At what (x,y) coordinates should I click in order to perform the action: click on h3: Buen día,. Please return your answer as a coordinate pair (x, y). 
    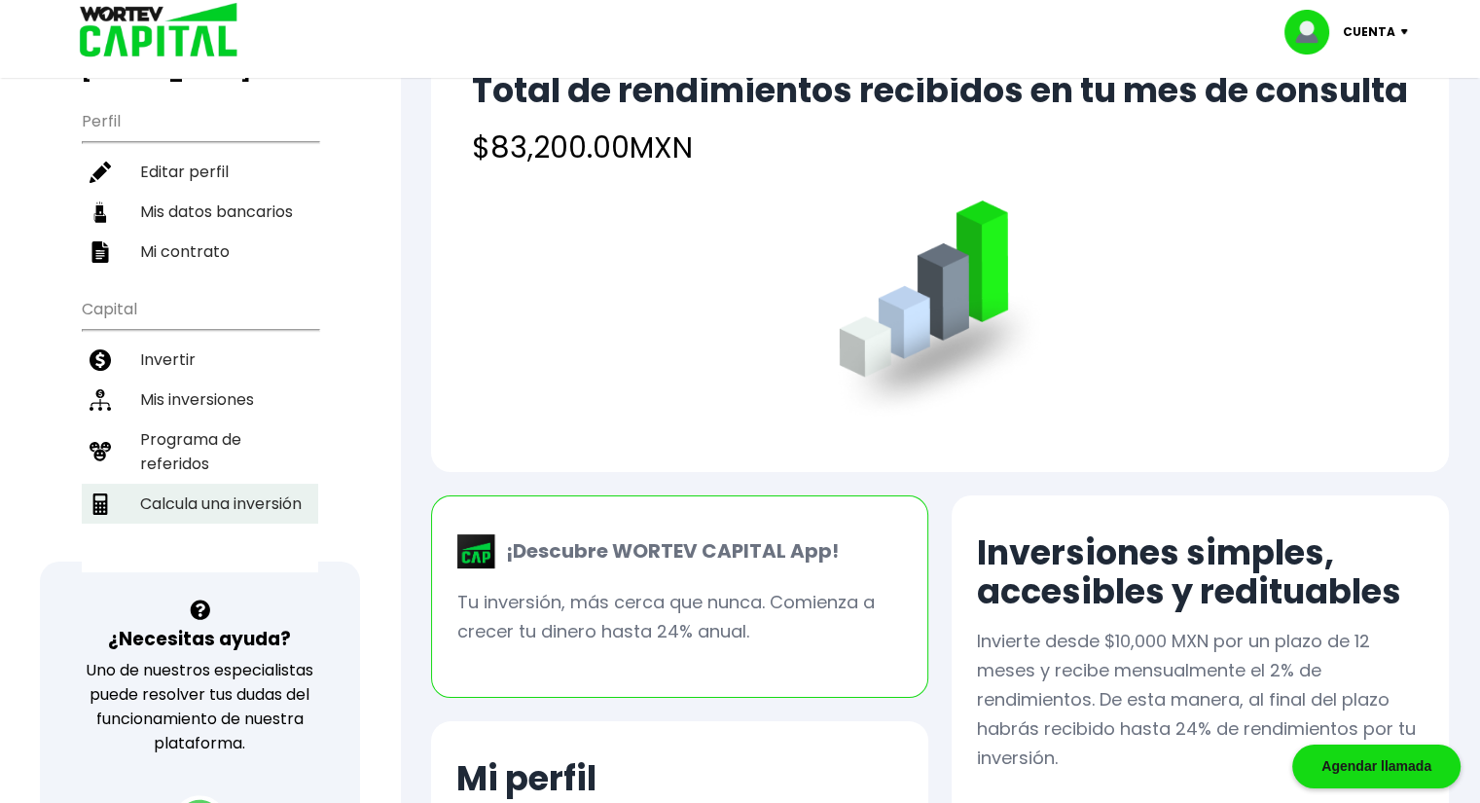
    Looking at the image, I should click on (199, 59).